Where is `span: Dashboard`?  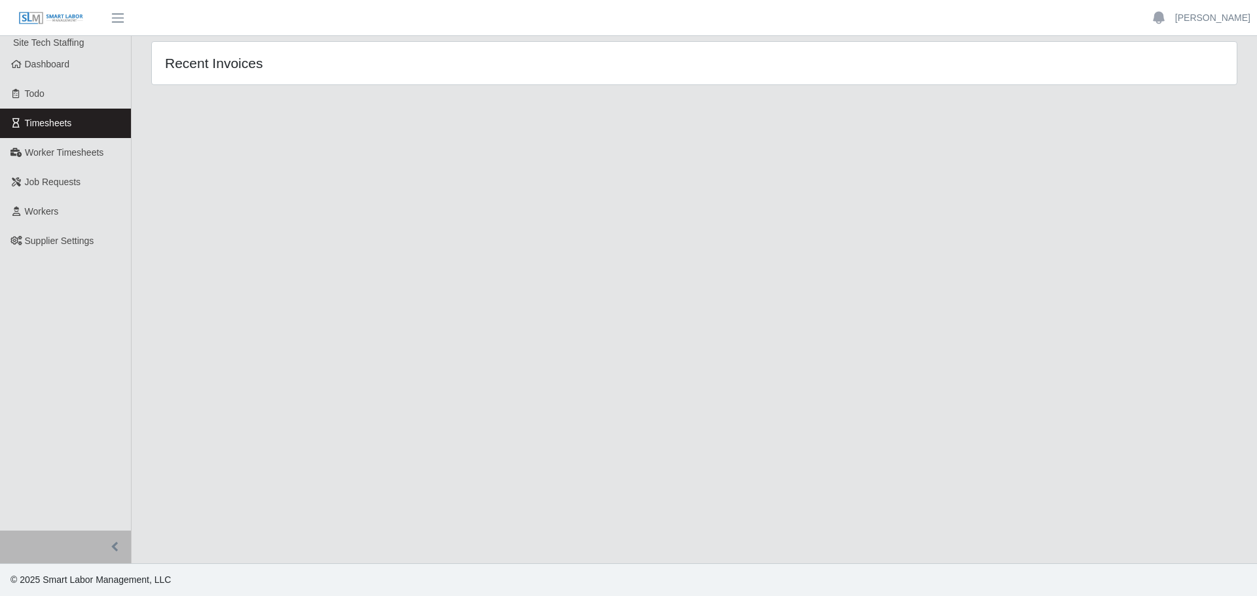
span: Dashboard is located at coordinates (47, 64).